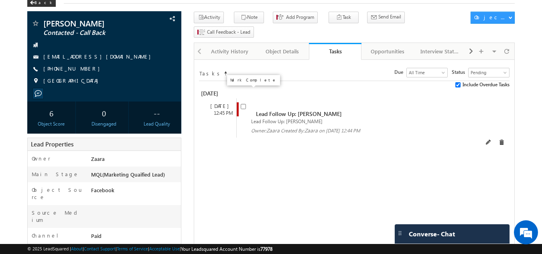 The image size is (542, 254). Describe the element at coordinates (491, 17) in the screenshot. I see `div: Object Actions` at that location.